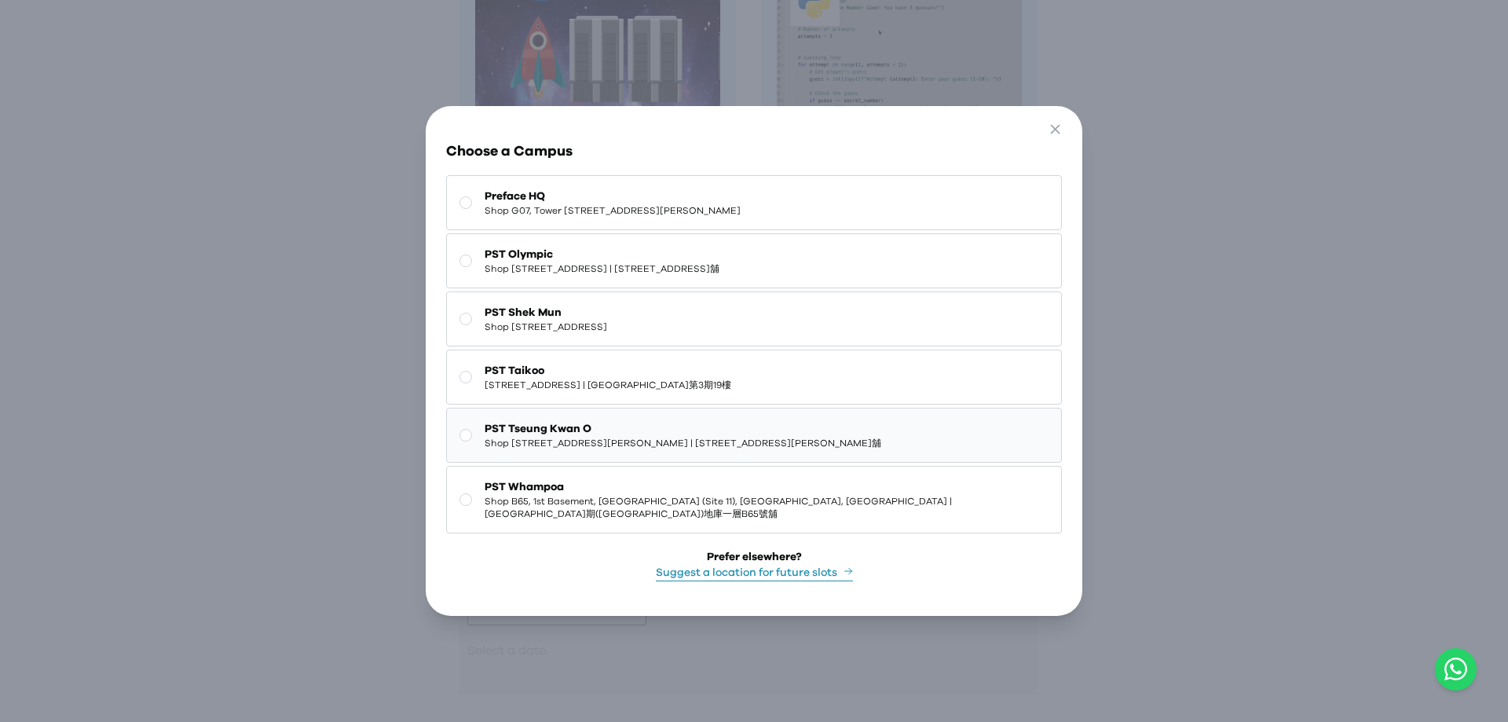  What do you see at coordinates (546, 313) in the screenshot?
I see `span: PST Shek Mun` at bounding box center [546, 313].